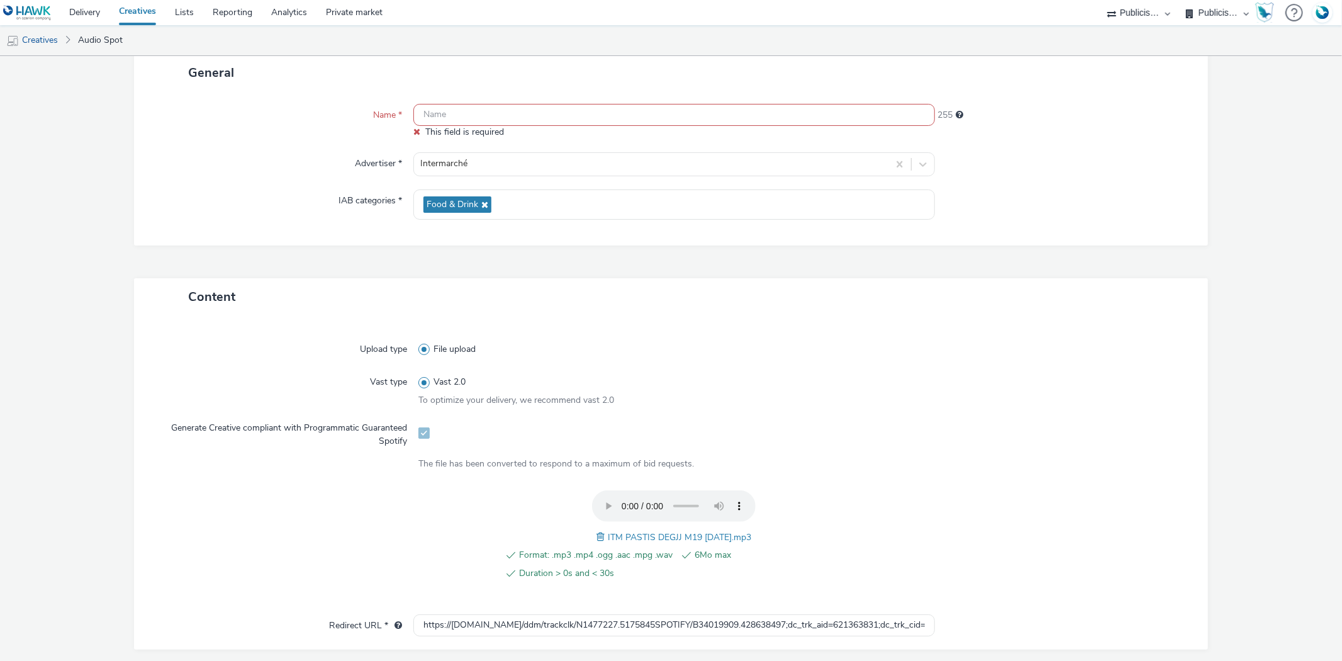  Describe the element at coordinates (13, 41) in the screenshot. I see `img: mobile` at that location.